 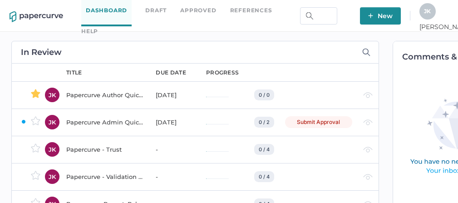 I want to click on a: Approved, so click(x=198, y=10).